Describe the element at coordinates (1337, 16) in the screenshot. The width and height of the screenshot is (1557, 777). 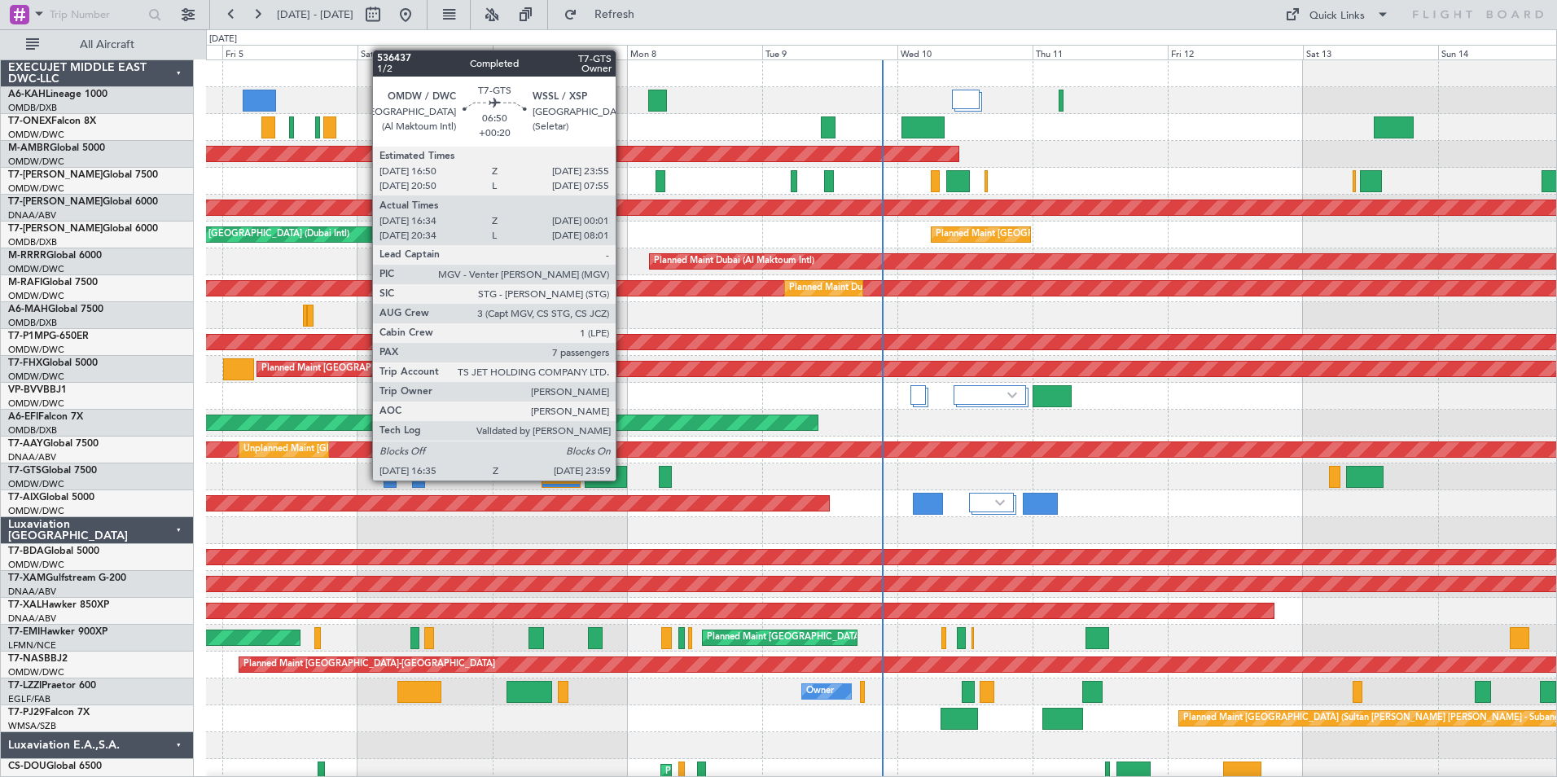
I see `div: Quick Links` at that location.